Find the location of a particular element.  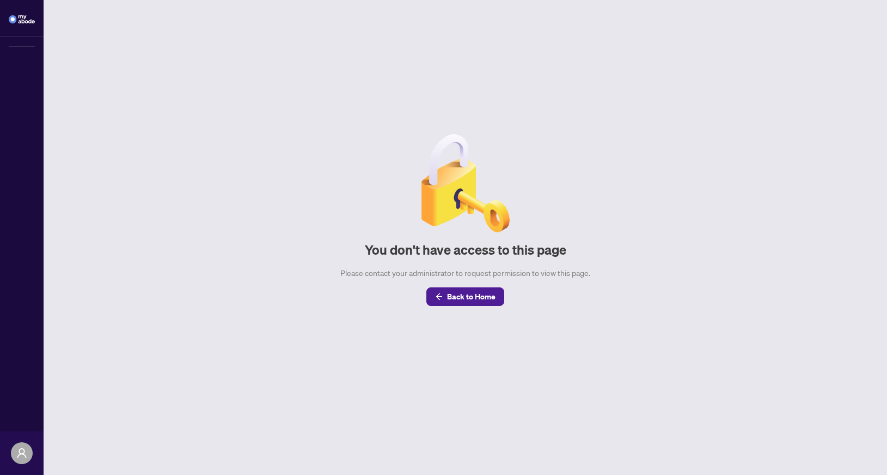

button: Back to Home is located at coordinates (465, 296).